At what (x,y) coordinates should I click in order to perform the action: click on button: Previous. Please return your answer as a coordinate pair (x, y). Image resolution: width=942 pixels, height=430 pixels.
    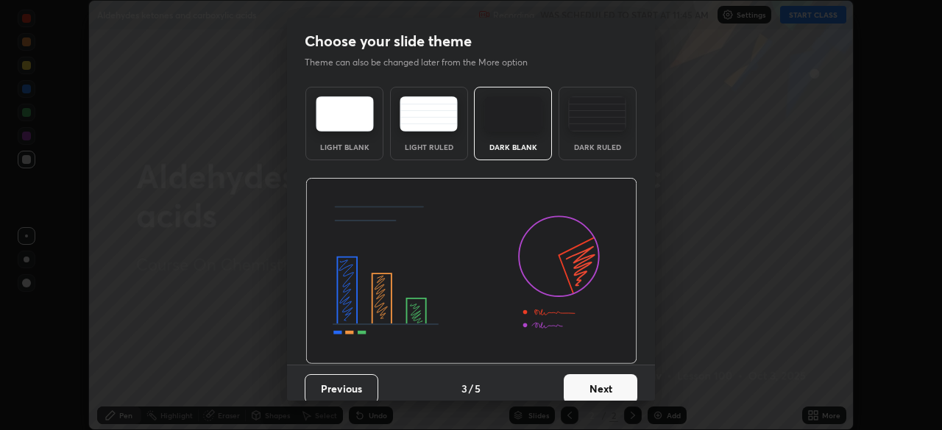
    Looking at the image, I should click on (341, 389).